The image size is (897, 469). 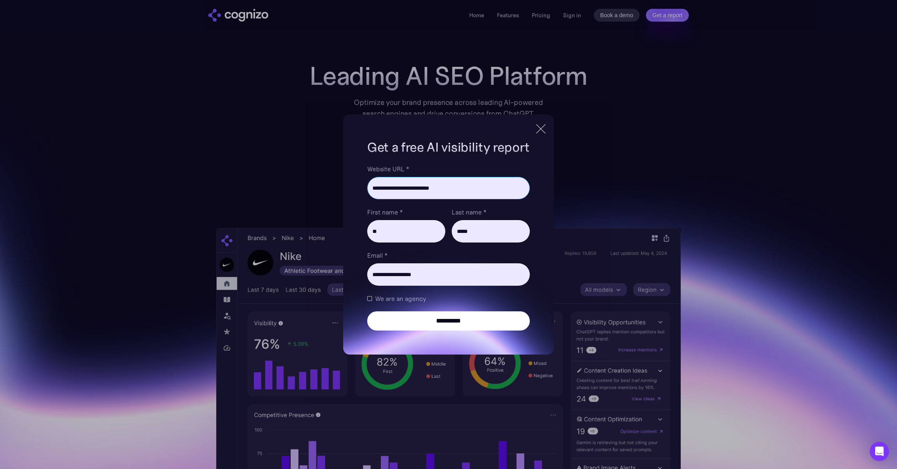 I want to click on label: Email *, so click(x=448, y=255).